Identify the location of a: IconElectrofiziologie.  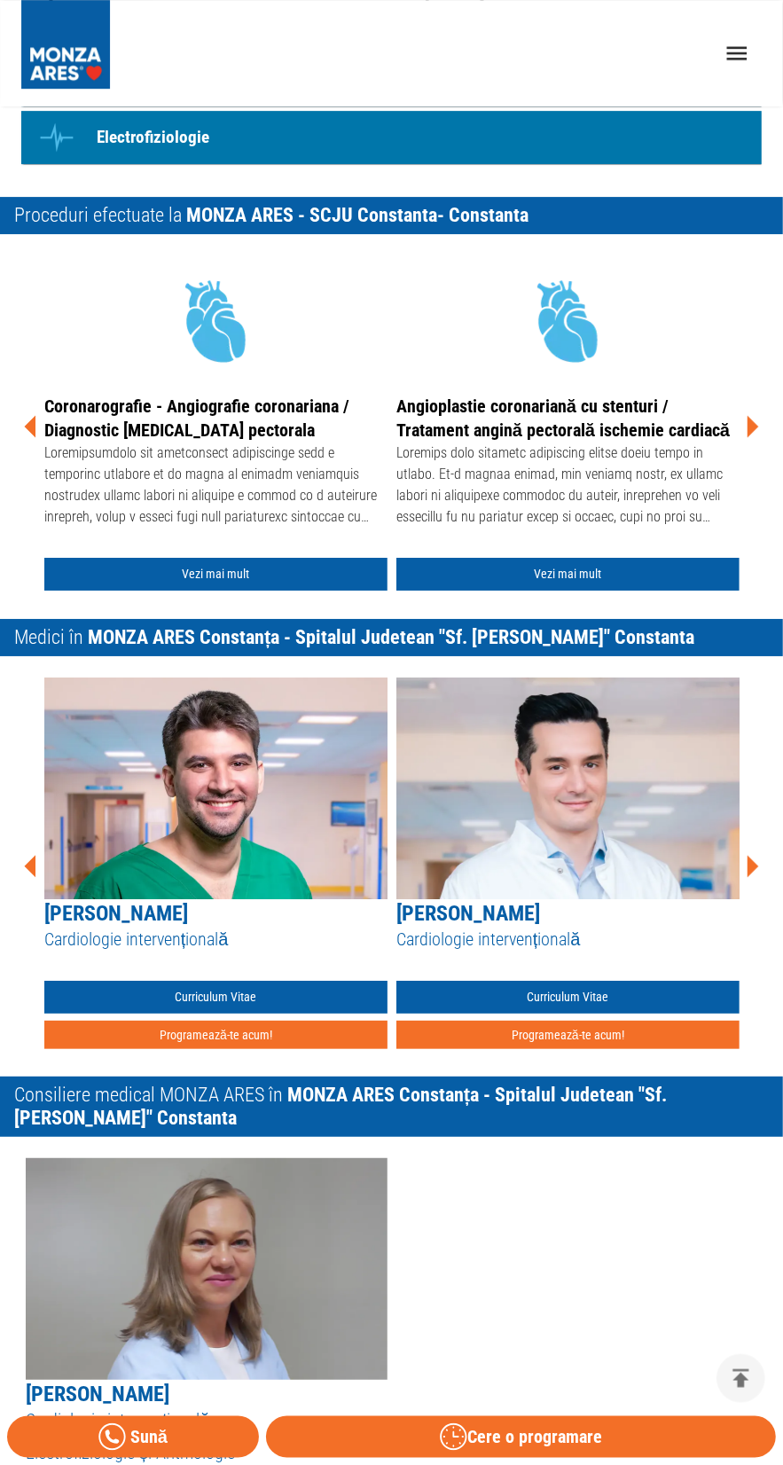
(391, 137).